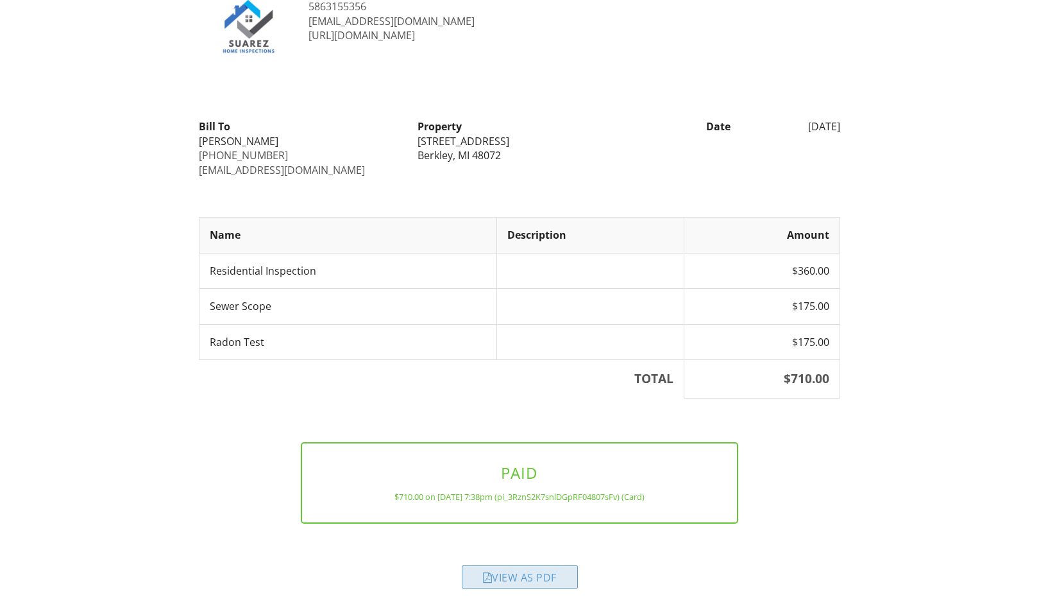 Image resolution: width=1039 pixels, height=611 pixels. I want to click on div: View as PDF, so click(520, 577).